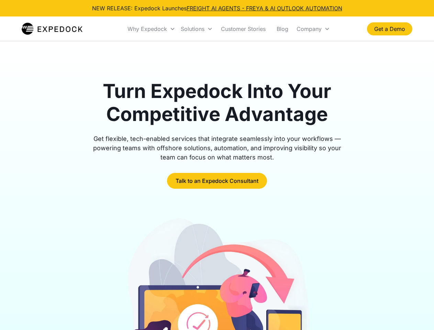 This screenshot has width=434, height=330. Describe the element at coordinates (217, 8) in the screenshot. I see `div: NEW RELEASE: Expedock Launches` at that location.